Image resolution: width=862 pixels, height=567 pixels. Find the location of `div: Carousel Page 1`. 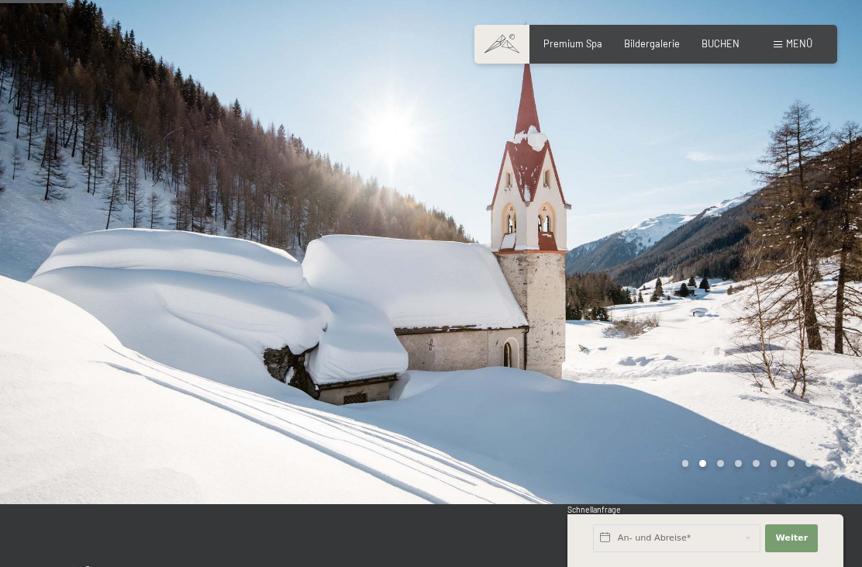

div: Carousel Page 1 is located at coordinates (685, 463).